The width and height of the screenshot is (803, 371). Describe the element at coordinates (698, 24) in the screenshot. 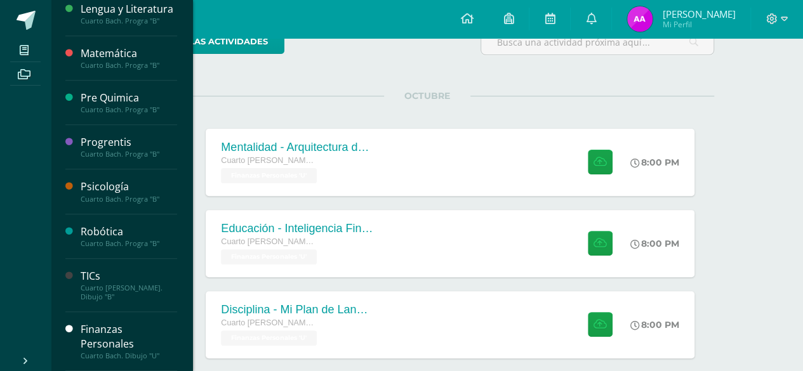

I see `span: Mi Perfil` at that location.